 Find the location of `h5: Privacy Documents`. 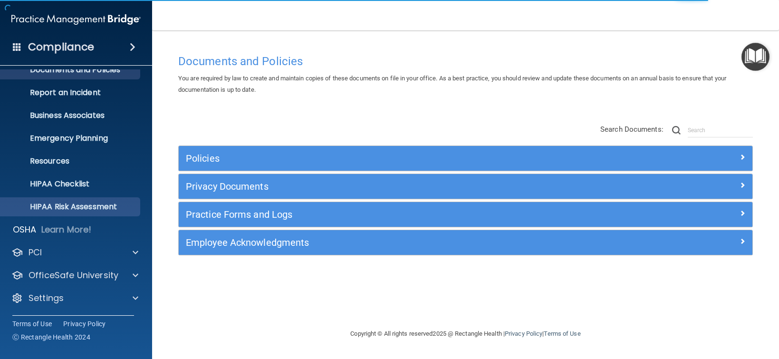

h5: Privacy Documents is located at coordinates (393, 186).